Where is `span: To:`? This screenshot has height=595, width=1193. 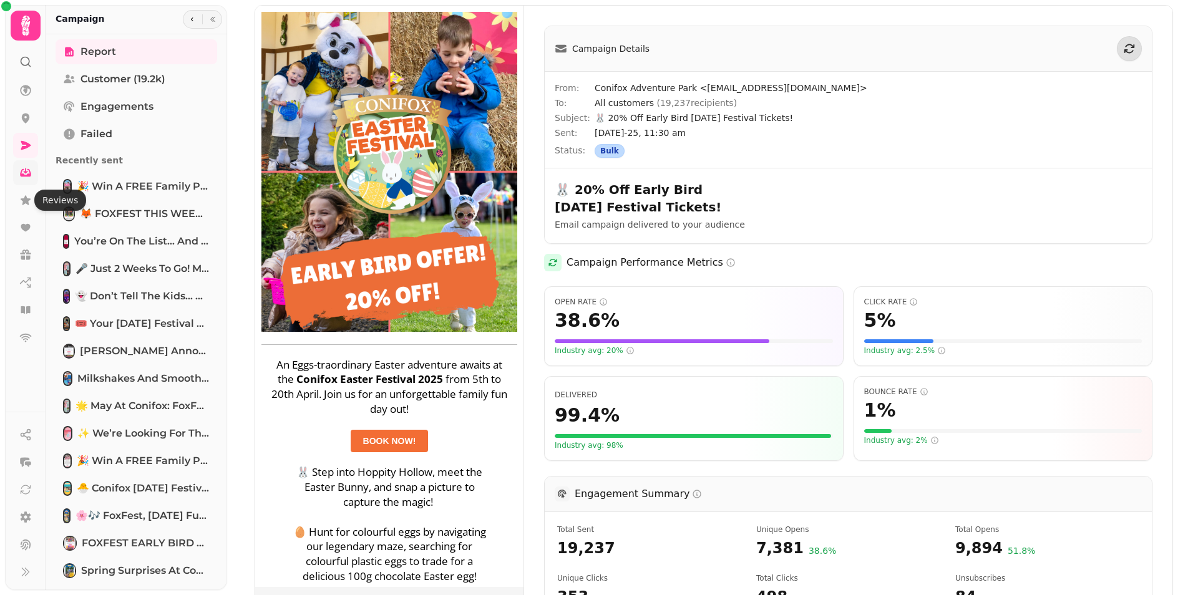 span: To: is located at coordinates (575, 103).